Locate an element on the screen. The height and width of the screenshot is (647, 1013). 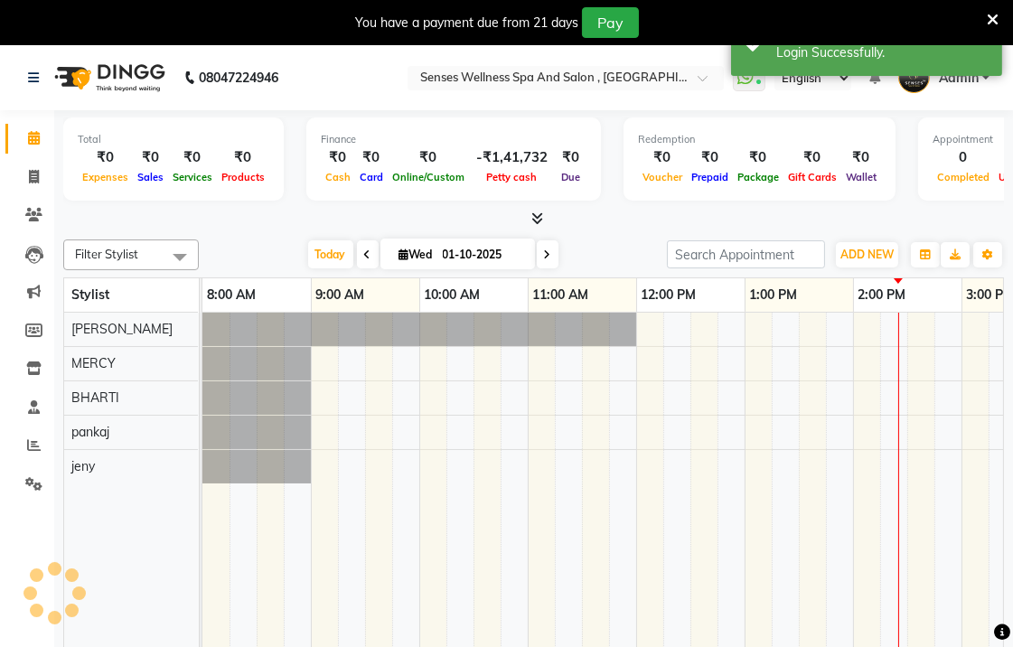
span: ADD NEW is located at coordinates (867, 254).